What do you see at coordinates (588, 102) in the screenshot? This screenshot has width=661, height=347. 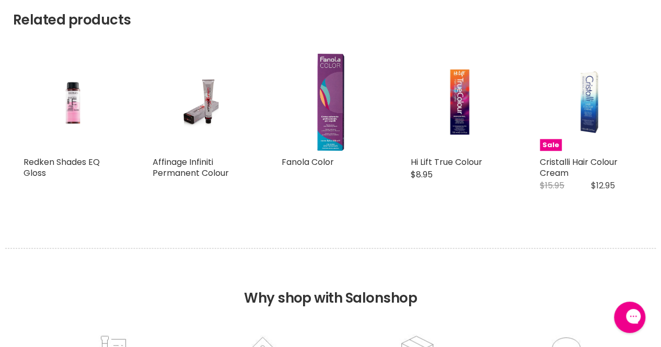 I see `a: Cristalli Hair Colour Cream Sale` at bounding box center [588, 102].